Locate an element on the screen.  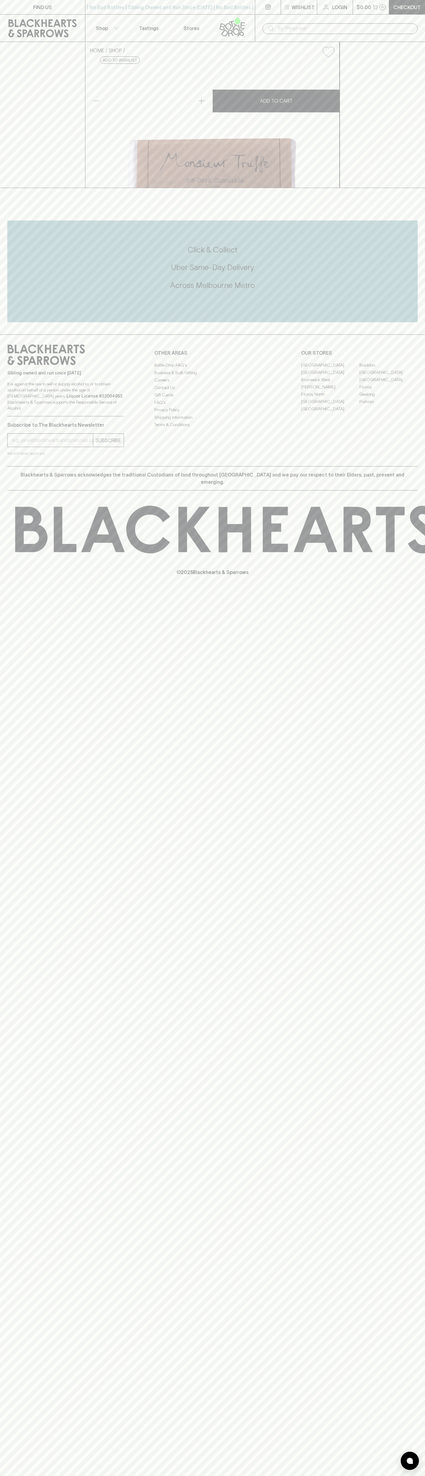
p: OTHER AREAS is located at coordinates (213, 353).